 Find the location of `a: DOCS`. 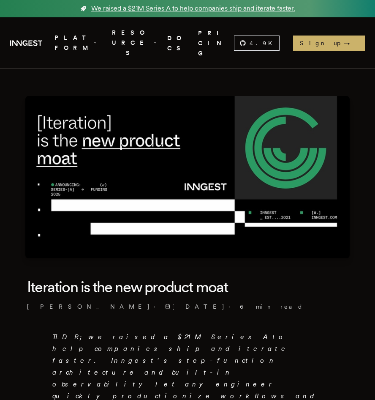

a: DOCS is located at coordinates (177, 43).